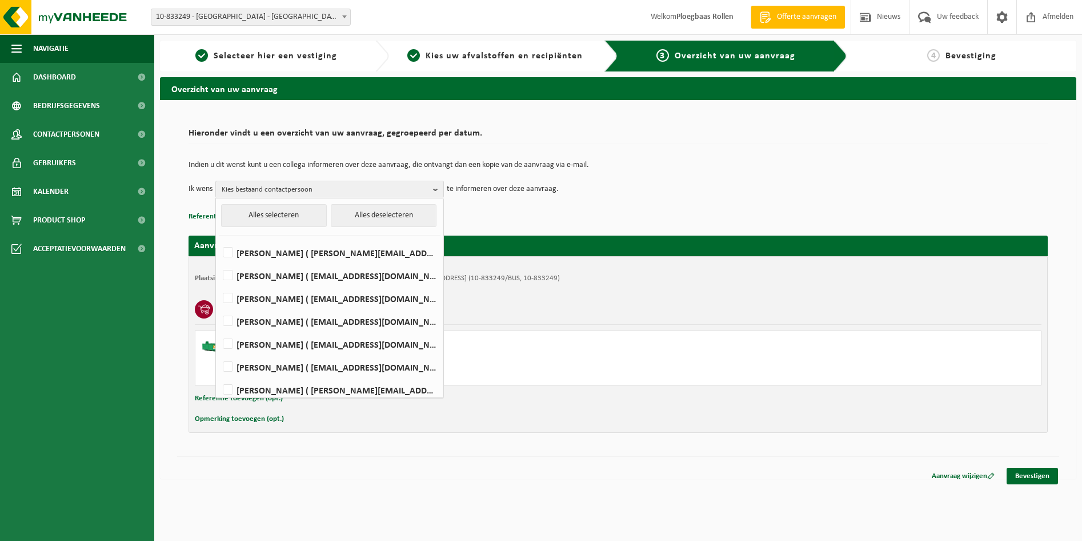  I want to click on span: Product Shop, so click(59, 220).